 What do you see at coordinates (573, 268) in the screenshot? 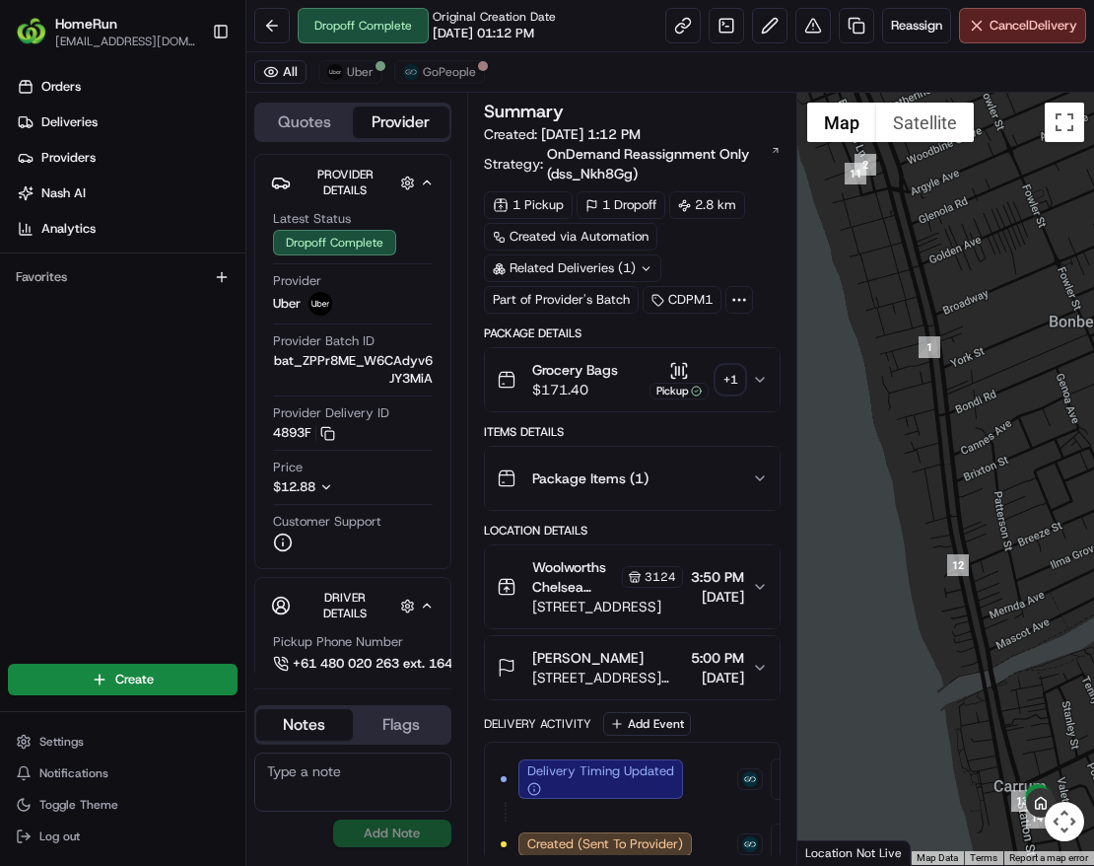
I see `div: Related Deliveries (1)` at bounding box center [573, 268].